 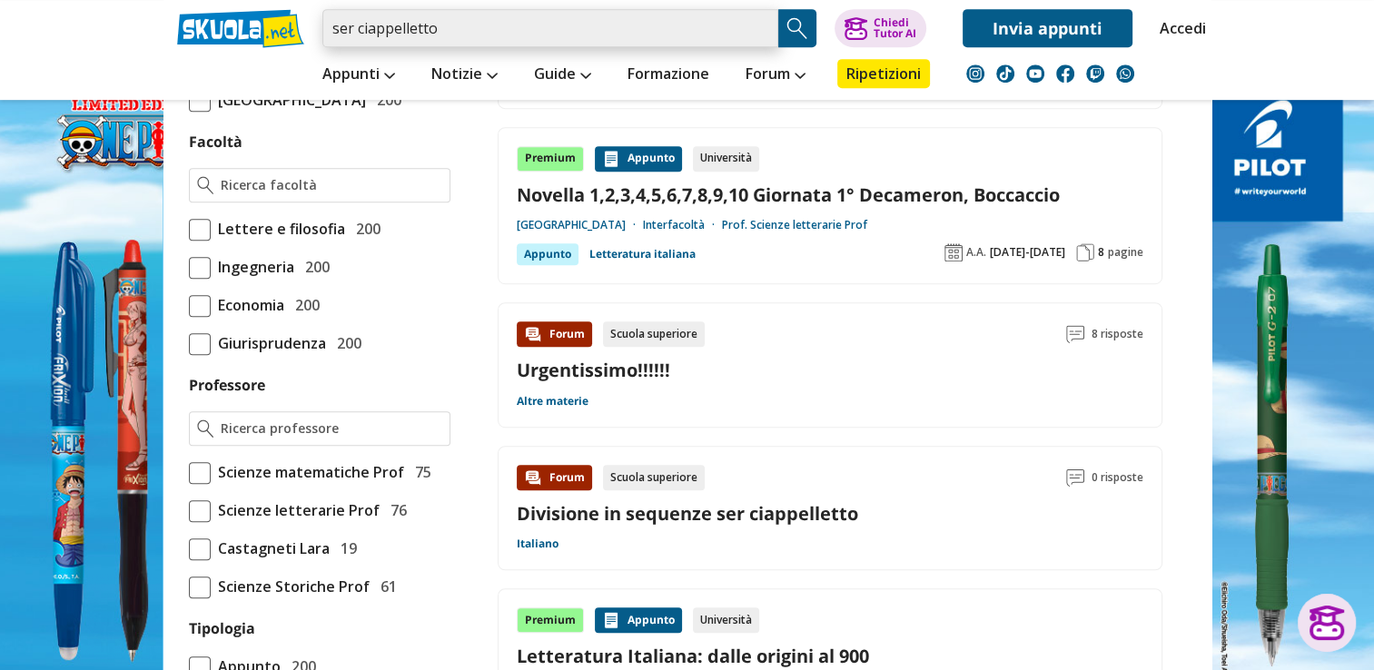 I want to click on span: Lettere e filosofia, so click(x=278, y=229).